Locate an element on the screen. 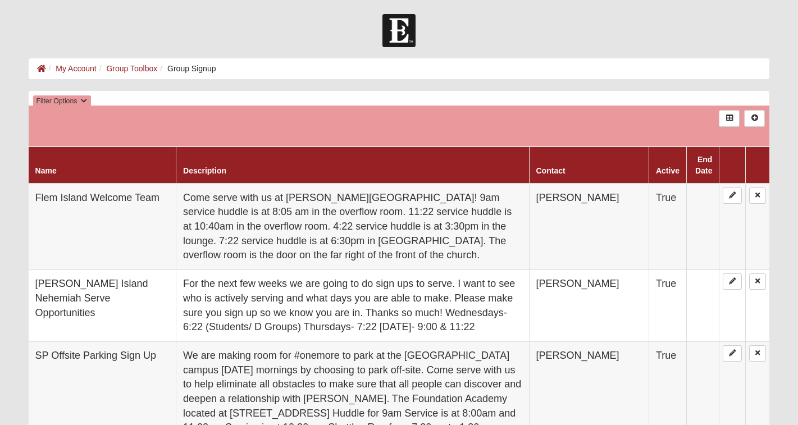  button: Filter Options is located at coordinates (62, 101).